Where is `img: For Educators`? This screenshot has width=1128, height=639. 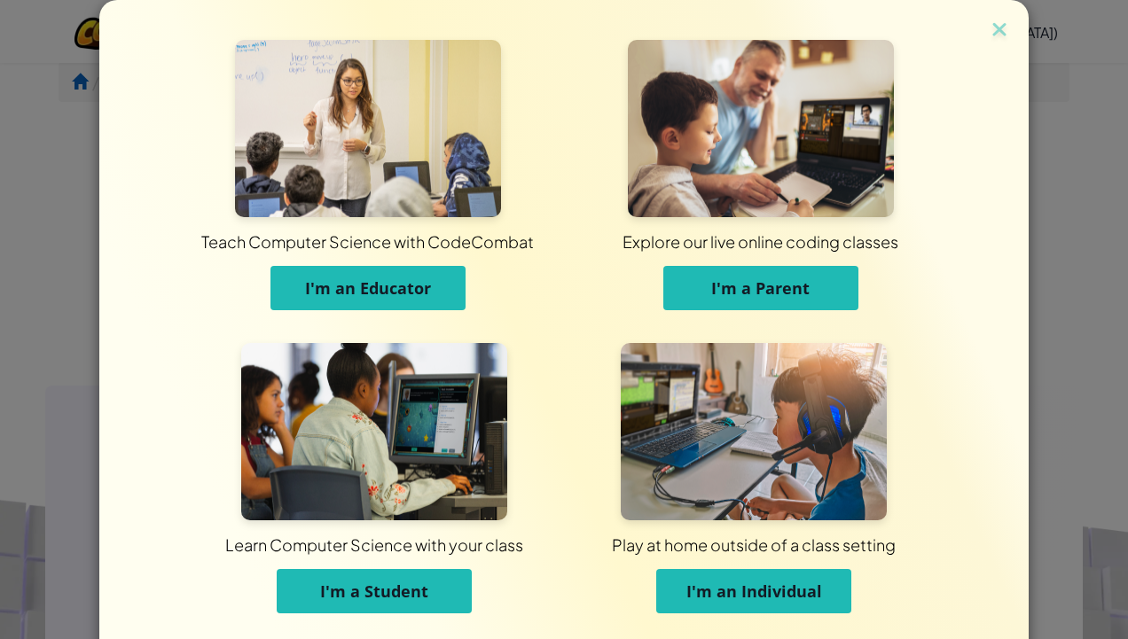
img: For Educators is located at coordinates (368, 129).